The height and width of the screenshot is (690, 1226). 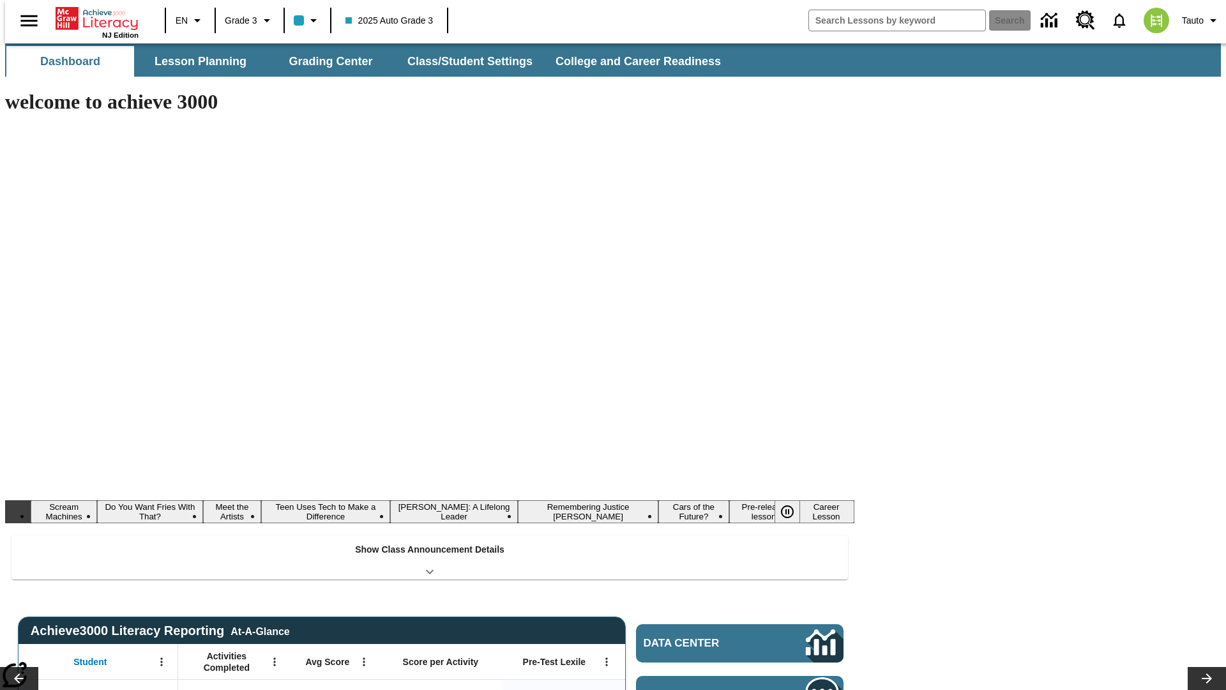 I want to click on button: Slide 9 Career Lesson, so click(x=826, y=511).